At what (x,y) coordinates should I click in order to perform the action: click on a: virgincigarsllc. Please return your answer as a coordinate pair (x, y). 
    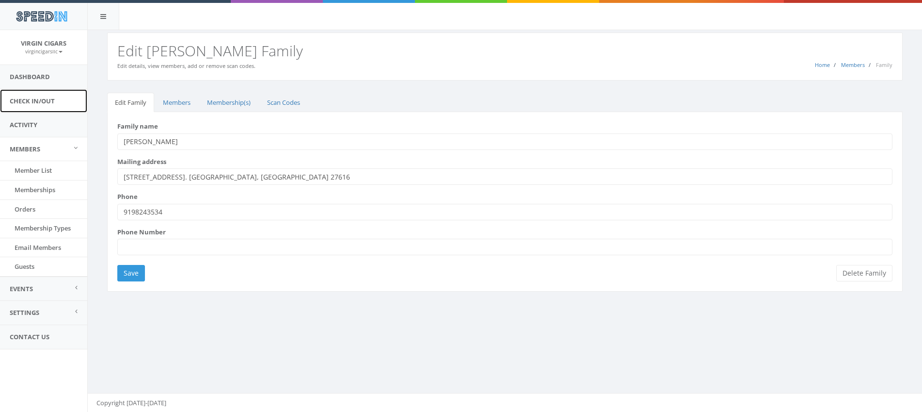
    Looking at the image, I should click on (44, 51).